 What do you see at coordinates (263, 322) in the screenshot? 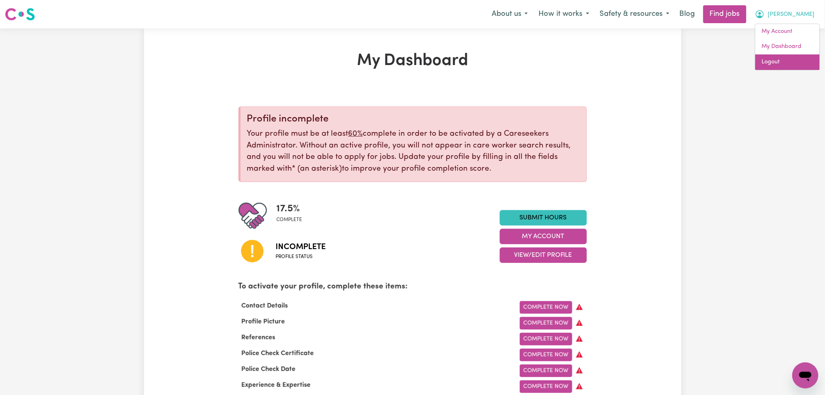
I see `span: Profile Picture` at bounding box center [263, 322].